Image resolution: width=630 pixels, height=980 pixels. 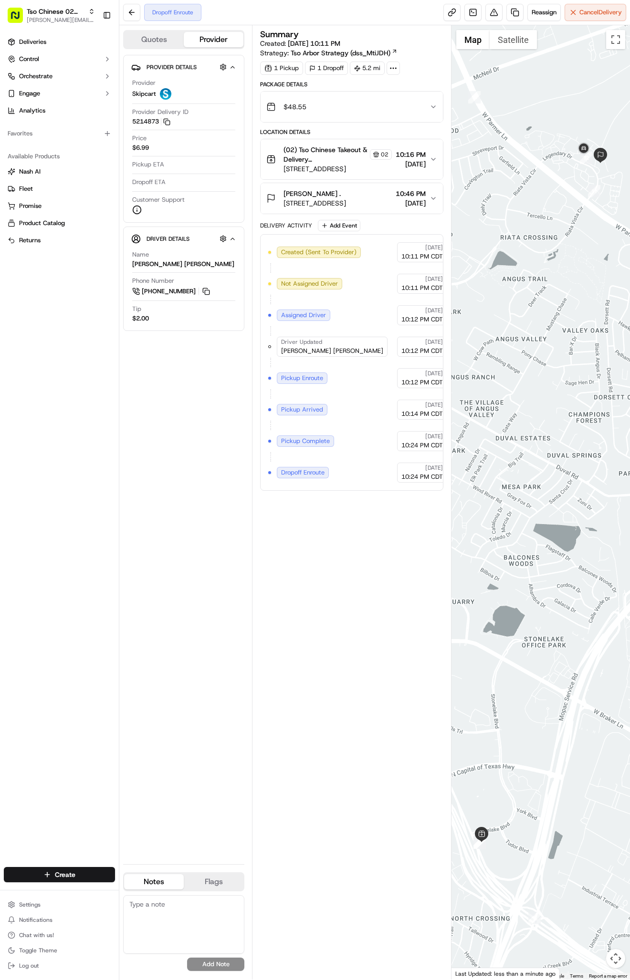 I want to click on button: Toggle fullscreen view, so click(x=615, y=40).